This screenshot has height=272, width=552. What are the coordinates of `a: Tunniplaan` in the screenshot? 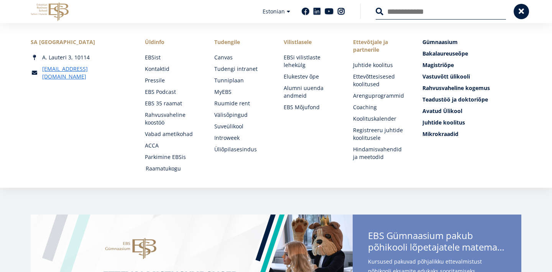 It's located at (241, 81).